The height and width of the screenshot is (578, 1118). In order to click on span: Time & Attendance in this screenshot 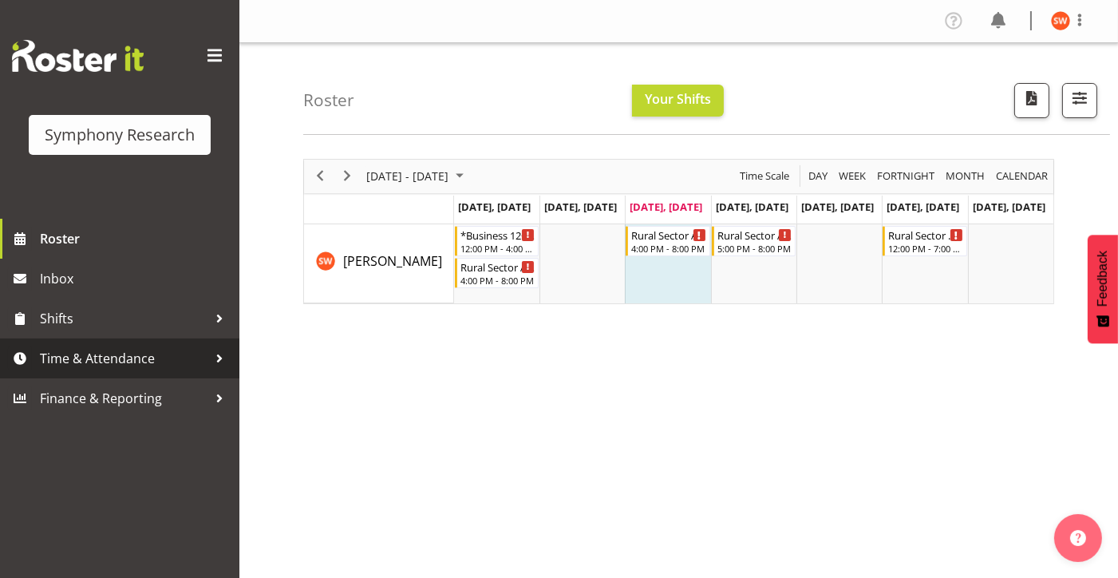, I will do `click(124, 358)`.